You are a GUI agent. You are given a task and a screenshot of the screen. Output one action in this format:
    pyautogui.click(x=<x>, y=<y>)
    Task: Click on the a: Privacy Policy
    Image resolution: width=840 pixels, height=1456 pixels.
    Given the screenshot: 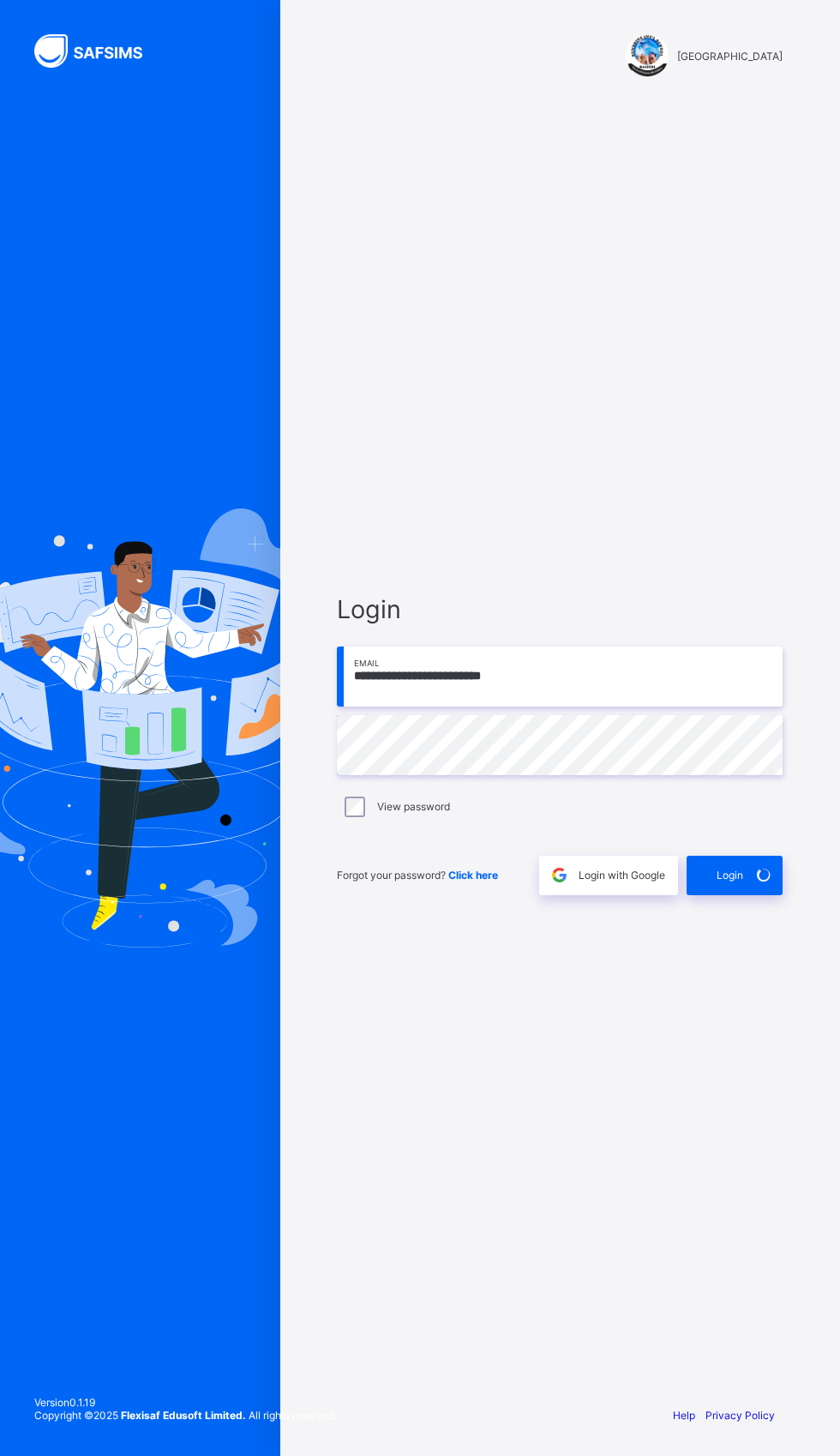 What is the action you would take?
    pyautogui.click(x=739, y=1415)
    